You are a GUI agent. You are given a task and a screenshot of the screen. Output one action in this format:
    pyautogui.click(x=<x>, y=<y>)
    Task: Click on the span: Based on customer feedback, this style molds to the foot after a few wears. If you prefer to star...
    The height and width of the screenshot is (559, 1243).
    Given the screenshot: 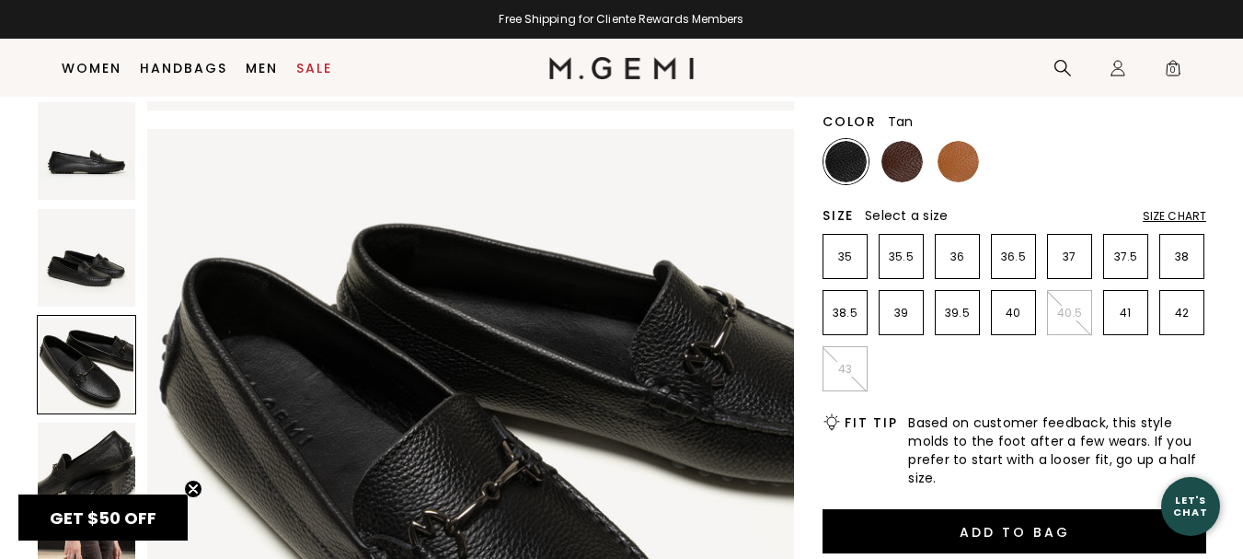 What is the action you would take?
    pyautogui.click(x=1057, y=450)
    